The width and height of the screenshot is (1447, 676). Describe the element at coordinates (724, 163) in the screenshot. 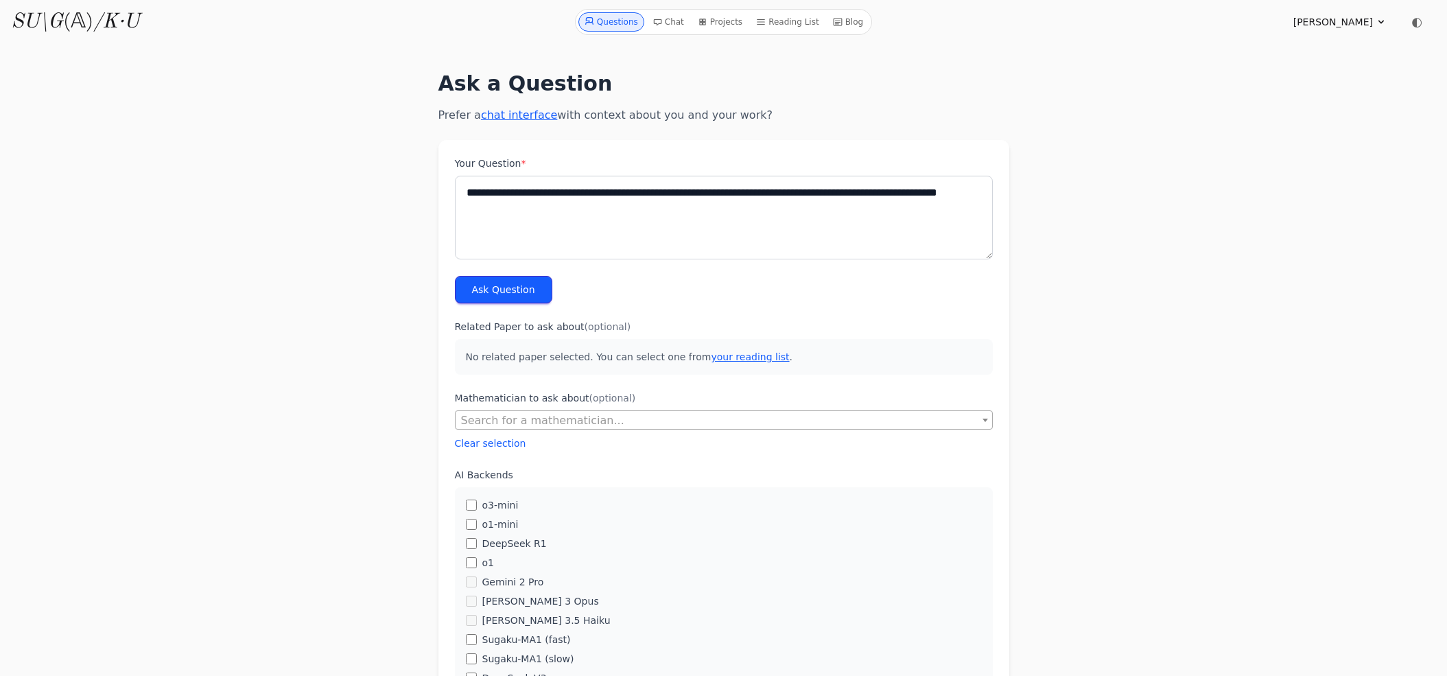

I see `label: Your Question` at that location.